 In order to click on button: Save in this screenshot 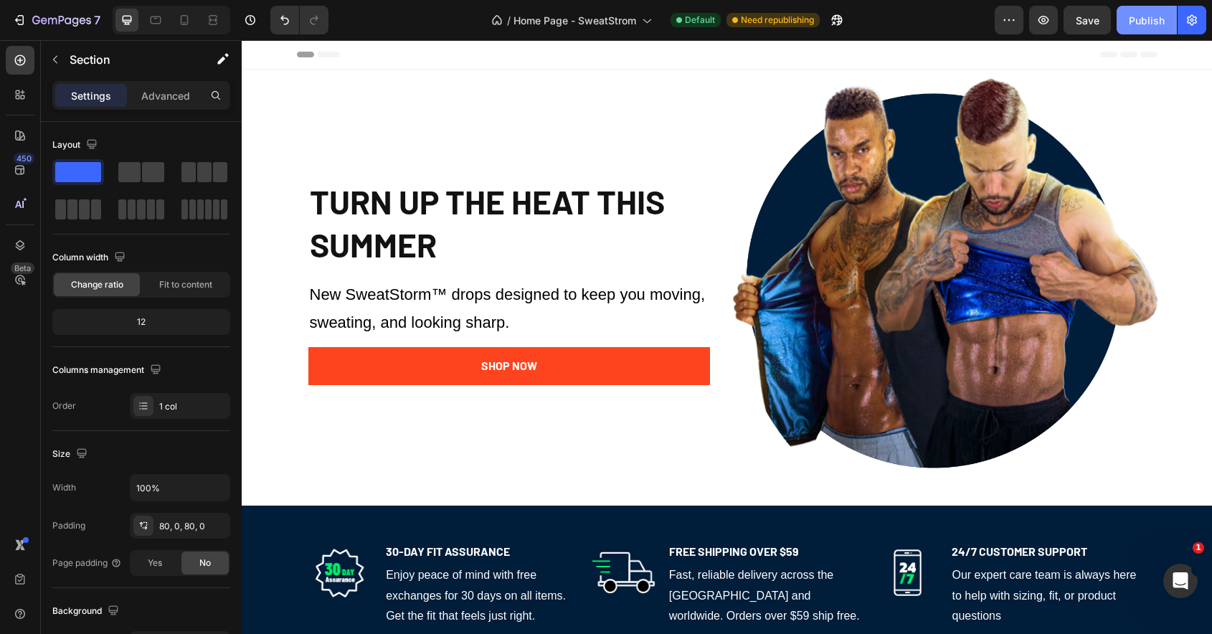, I will do `click(1087, 20)`.